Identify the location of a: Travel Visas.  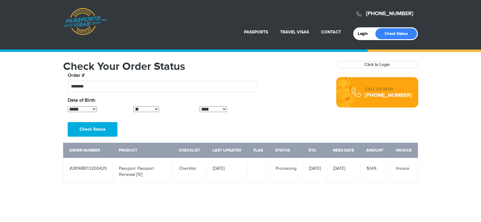
(294, 32).